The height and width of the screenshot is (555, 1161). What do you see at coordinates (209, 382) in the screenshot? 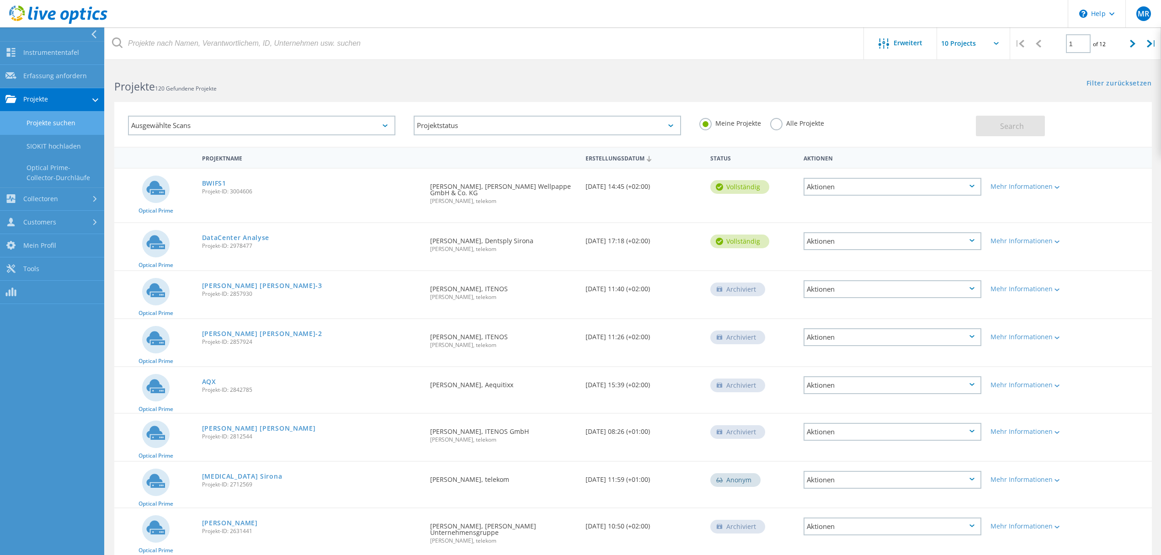
I see `a: AQX` at bounding box center [209, 382].